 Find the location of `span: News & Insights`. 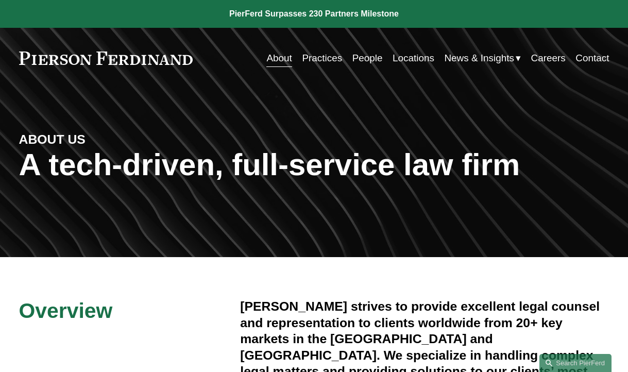

span: News & Insights is located at coordinates (479, 58).